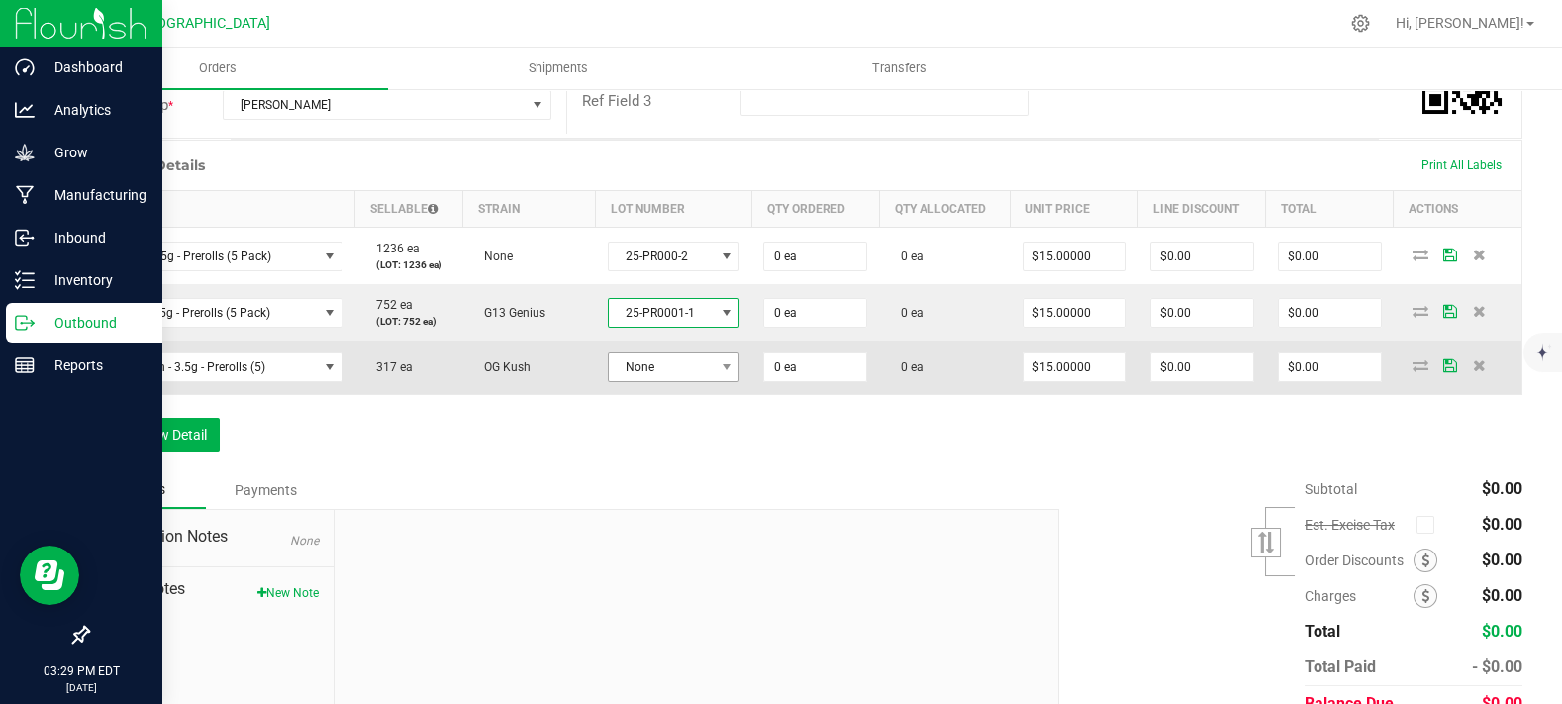 The image size is (1562, 704). Describe the element at coordinates (1429, 525) in the screenshot. I see `span: Calculate excise tax` at that location.